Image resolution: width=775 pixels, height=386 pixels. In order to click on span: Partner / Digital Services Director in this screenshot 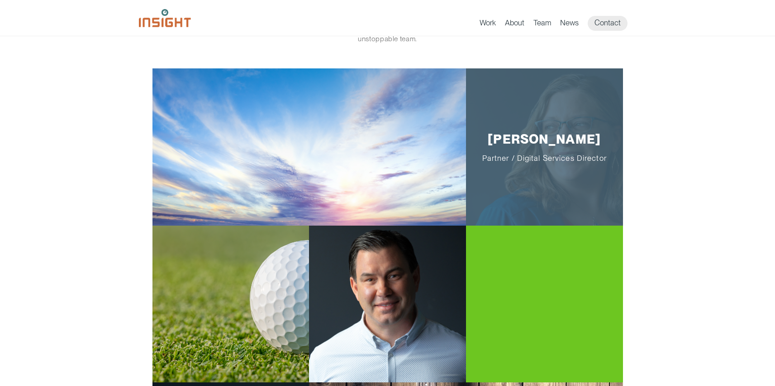, I will do `click(545, 158)`.